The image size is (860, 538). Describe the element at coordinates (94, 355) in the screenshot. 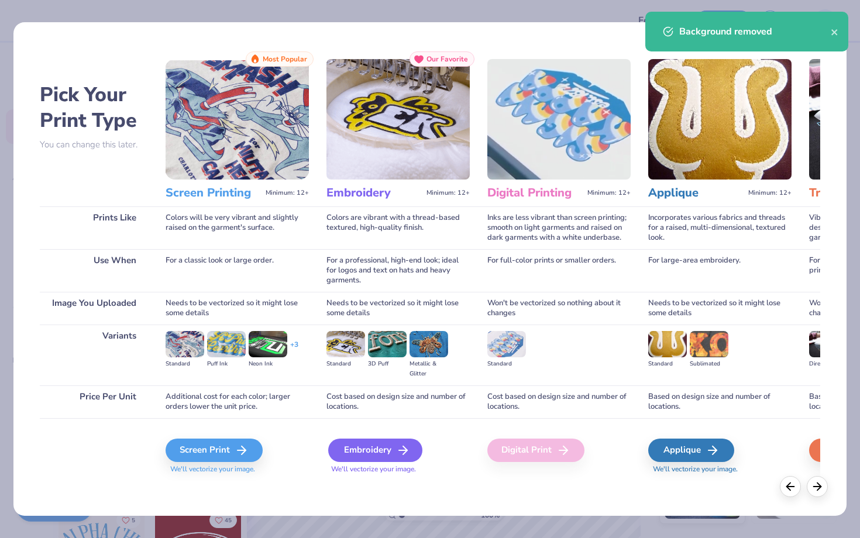

I see `div: Variants` at that location.